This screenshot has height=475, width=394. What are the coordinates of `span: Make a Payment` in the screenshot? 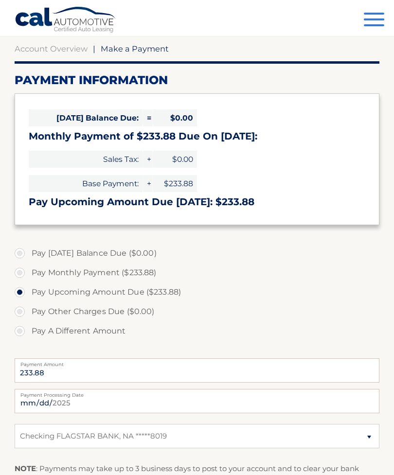 It's located at (135, 49).